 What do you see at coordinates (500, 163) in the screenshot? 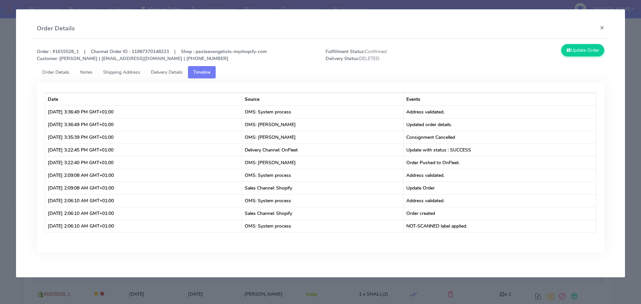
I see `td: Order Pushed to OnFleet.` at bounding box center [500, 163].